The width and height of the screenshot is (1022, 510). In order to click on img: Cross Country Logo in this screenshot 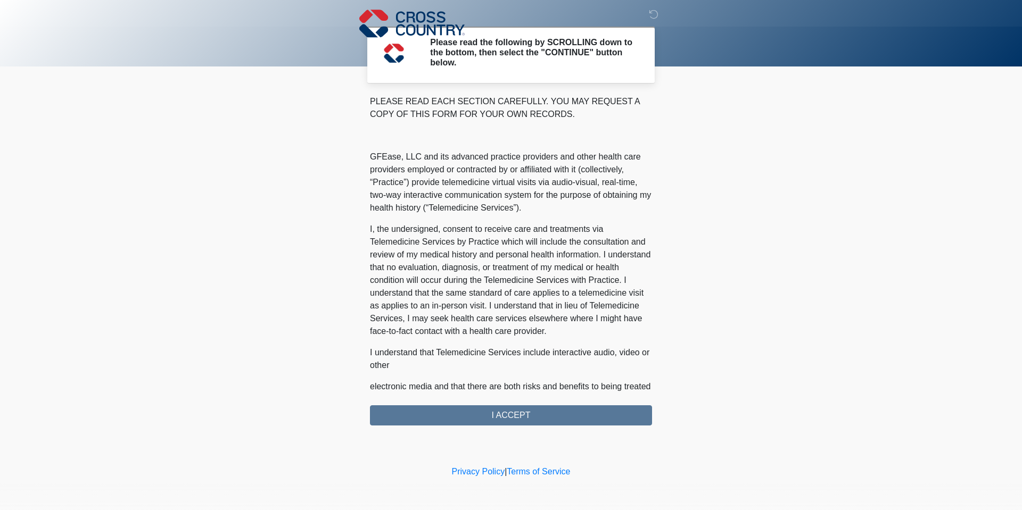, I will do `click(412, 23)`.